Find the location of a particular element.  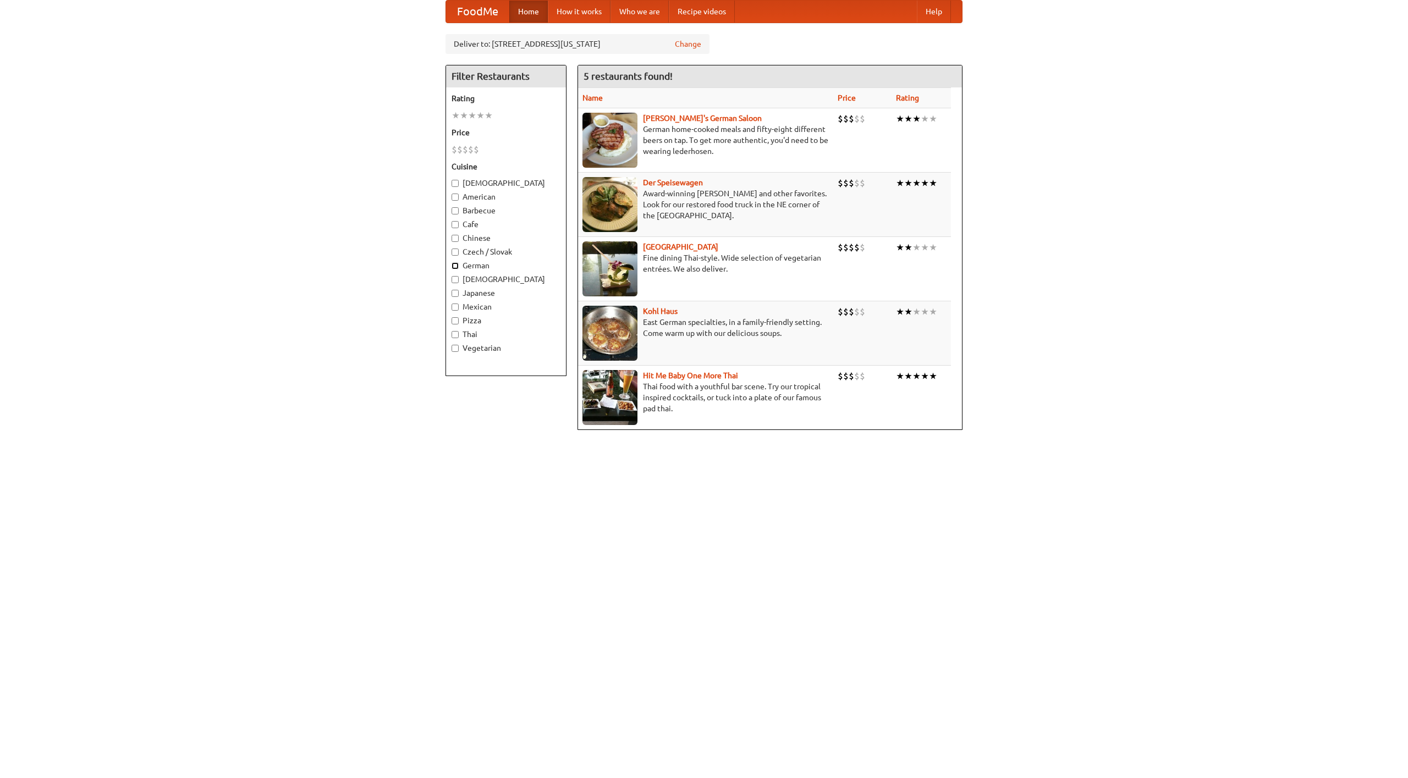

b: Der Speisewagen is located at coordinates (672, 183).